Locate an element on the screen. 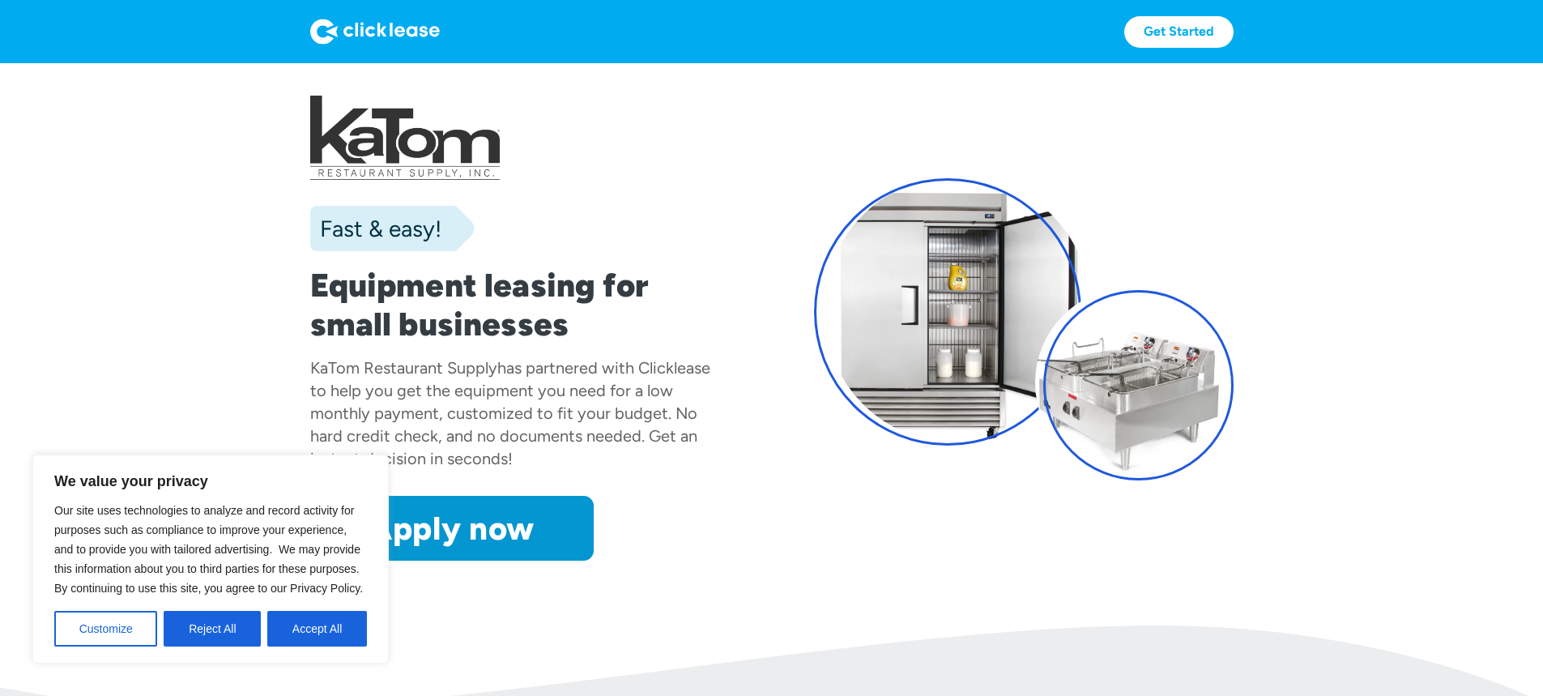 Image resolution: width=1543 pixels, height=696 pixels. img: Logo is located at coordinates (375, 32).